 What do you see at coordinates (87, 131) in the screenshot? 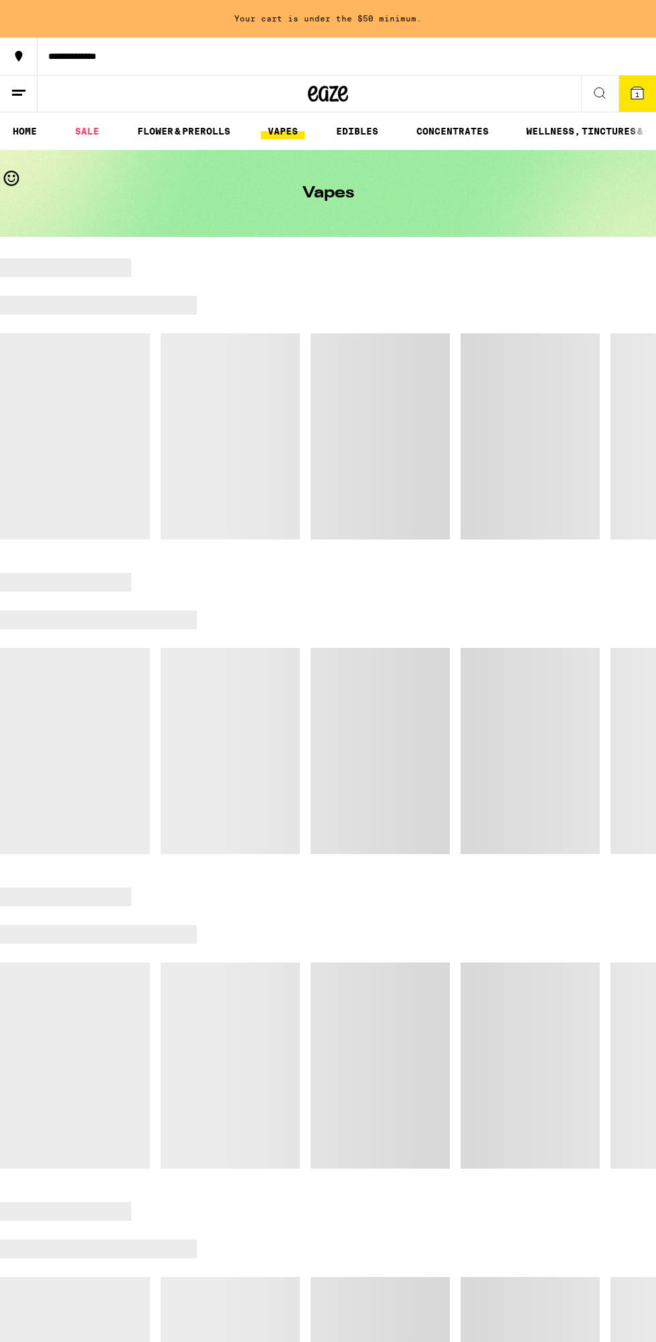
I see `a: SALE` at bounding box center [87, 131].